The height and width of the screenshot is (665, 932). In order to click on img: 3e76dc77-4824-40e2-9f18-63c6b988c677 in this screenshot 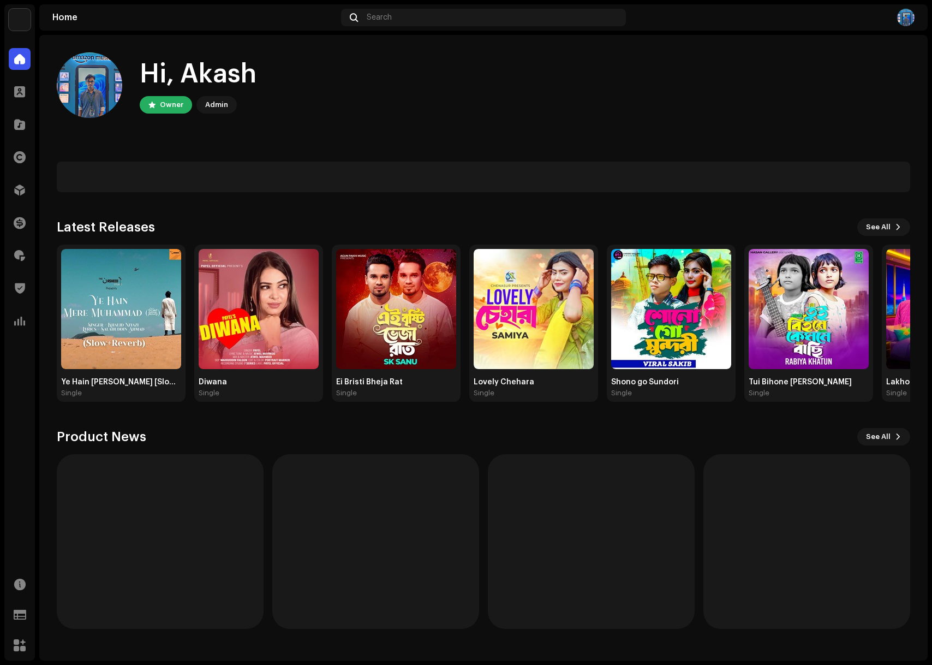, I will do `click(396, 309)`.